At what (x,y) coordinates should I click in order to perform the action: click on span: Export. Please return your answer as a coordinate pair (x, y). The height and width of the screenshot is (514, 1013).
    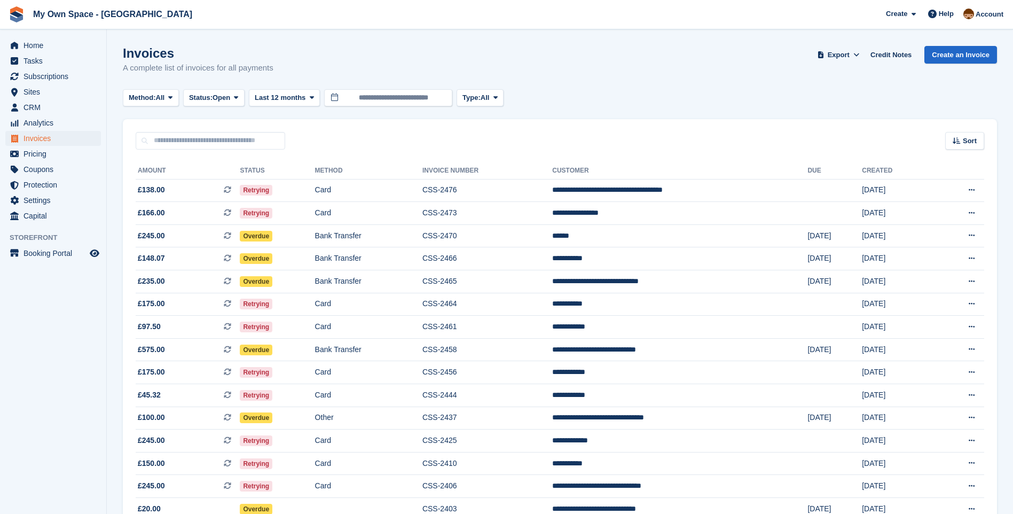
    Looking at the image, I should click on (838, 55).